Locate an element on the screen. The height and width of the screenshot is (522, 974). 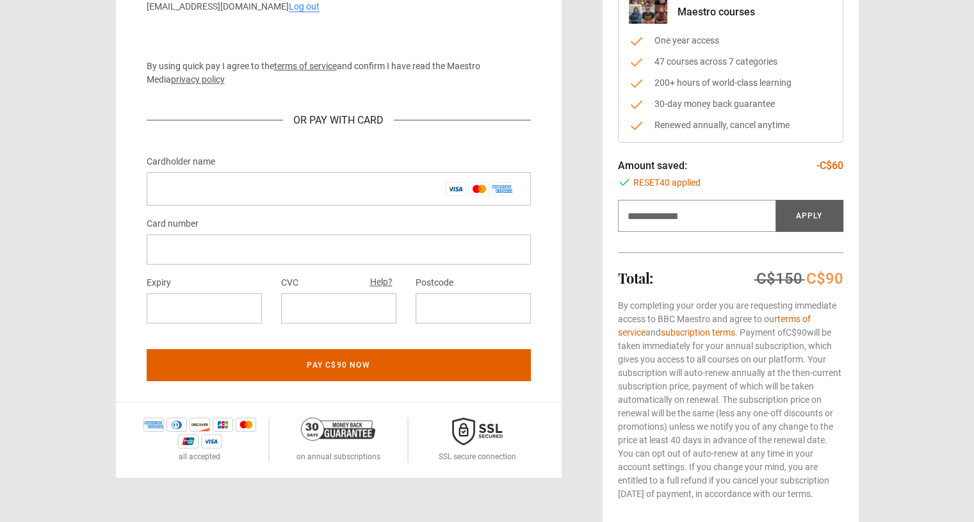
button: Pay C$90 now is located at coordinates (339, 365).